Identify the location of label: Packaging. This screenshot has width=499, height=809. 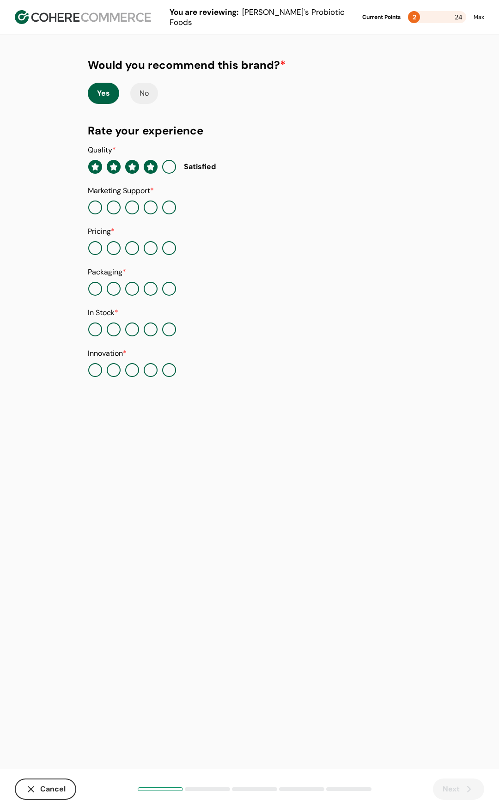
(107, 272).